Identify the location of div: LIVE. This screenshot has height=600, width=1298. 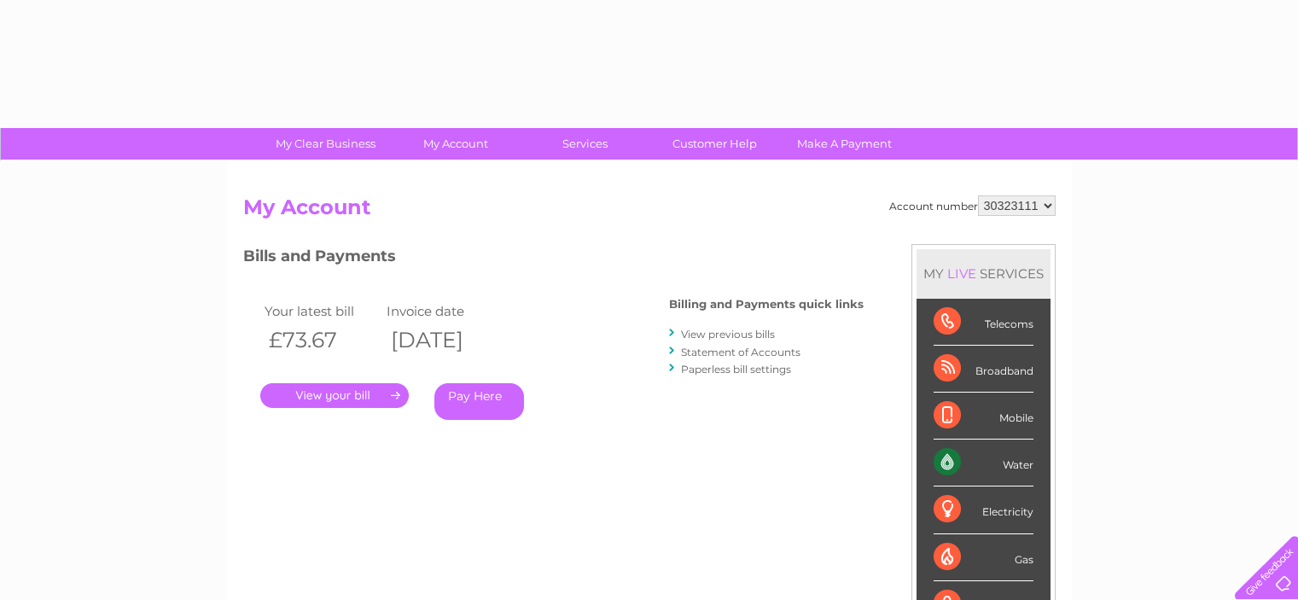
(962, 273).